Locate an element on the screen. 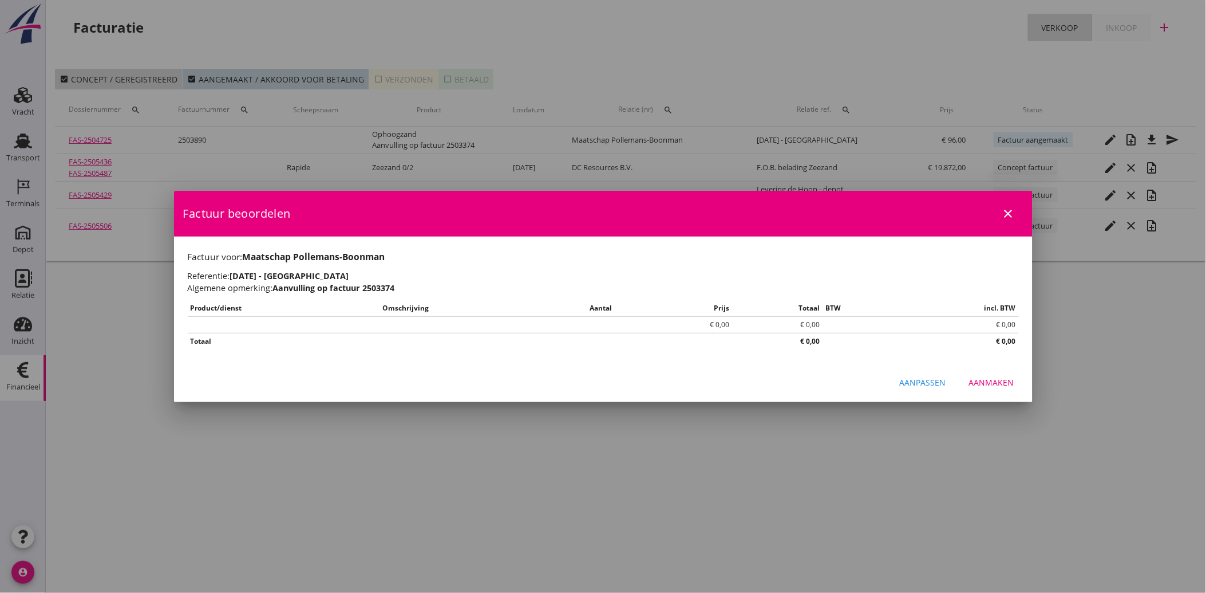 The height and width of the screenshot is (593, 1206). strong: Maatschap Pollemans-Boonman is located at coordinates (314, 256).